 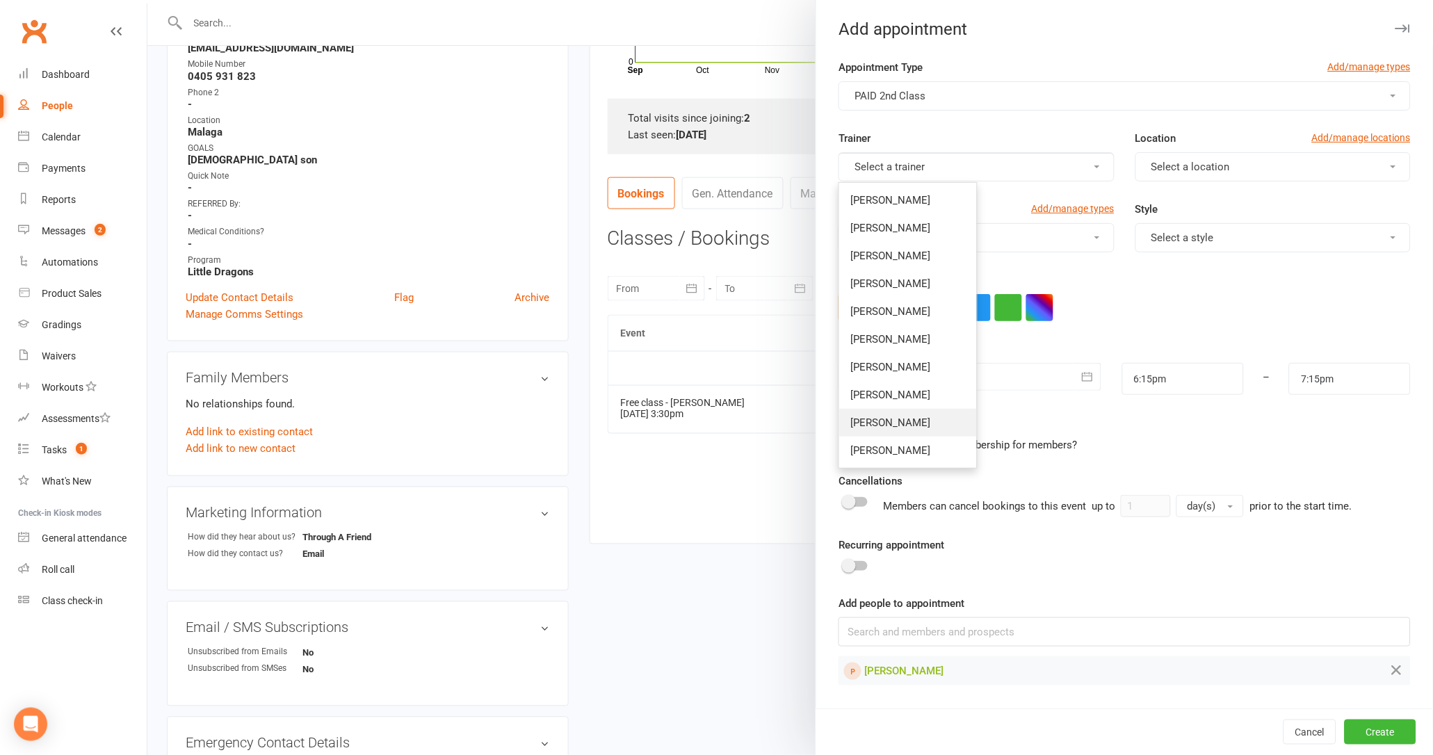 I want to click on div: Product Sales, so click(x=72, y=293).